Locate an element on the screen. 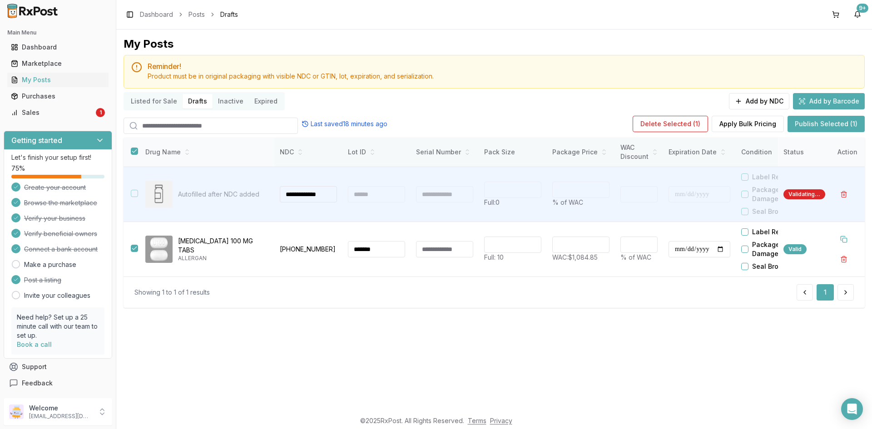 This screenshot has width=872, height=429. span: Full: 10 is located at coordinates (494, 257).